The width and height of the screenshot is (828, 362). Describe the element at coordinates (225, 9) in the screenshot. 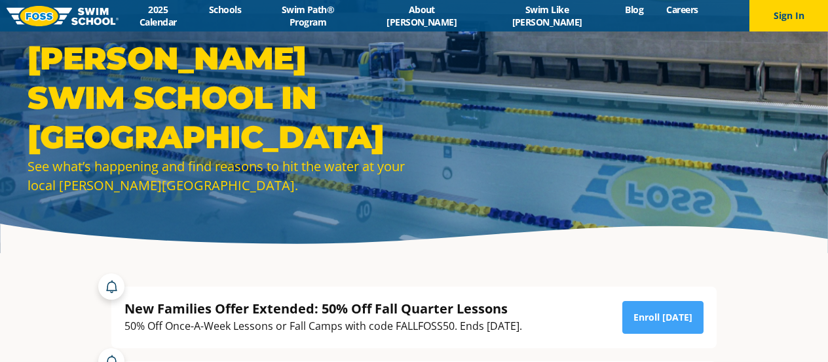

I see `a: Schools` at that location.